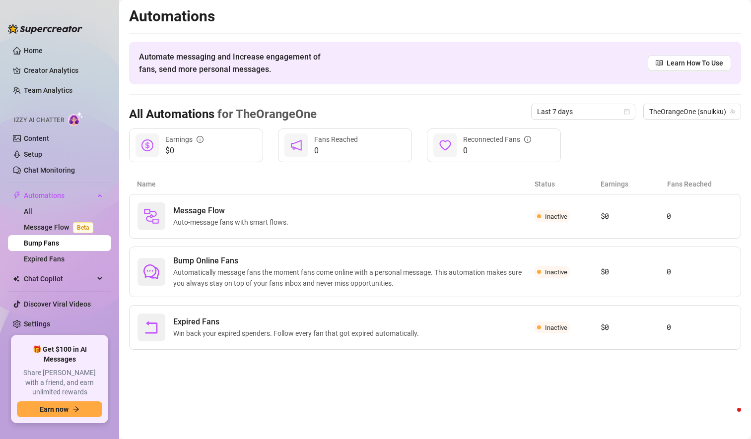  What do you see at coordinates (627, 112) in the screenshot?
I see `span: calendar` at bounding box center [627, 112].